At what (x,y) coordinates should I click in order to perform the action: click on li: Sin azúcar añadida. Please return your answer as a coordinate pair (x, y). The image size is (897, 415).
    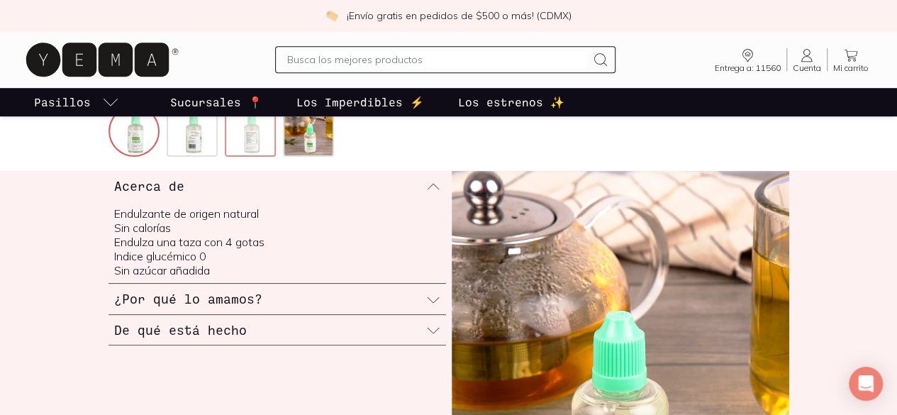
    Looking at the image, I should click on (277, 270).